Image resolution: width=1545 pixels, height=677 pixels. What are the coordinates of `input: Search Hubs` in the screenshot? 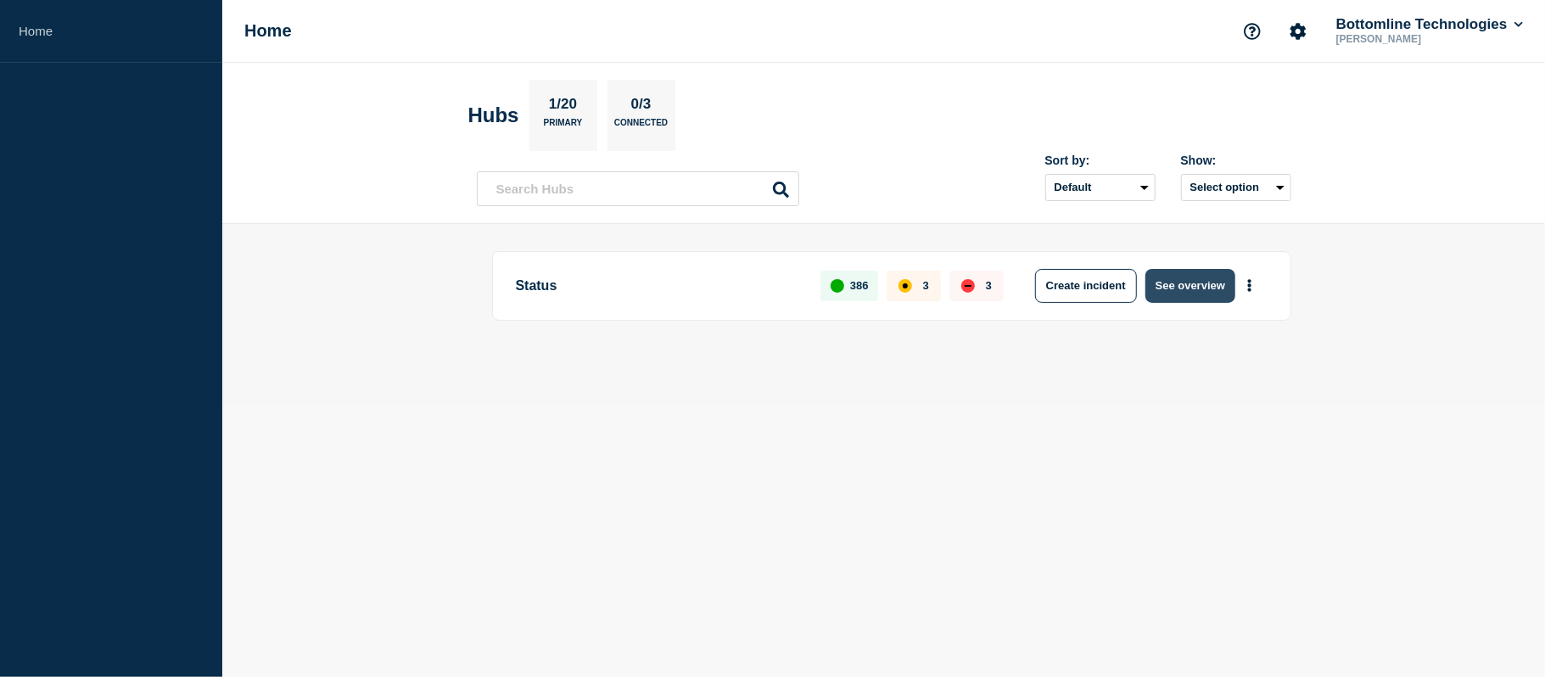 It's located at (638, 188).